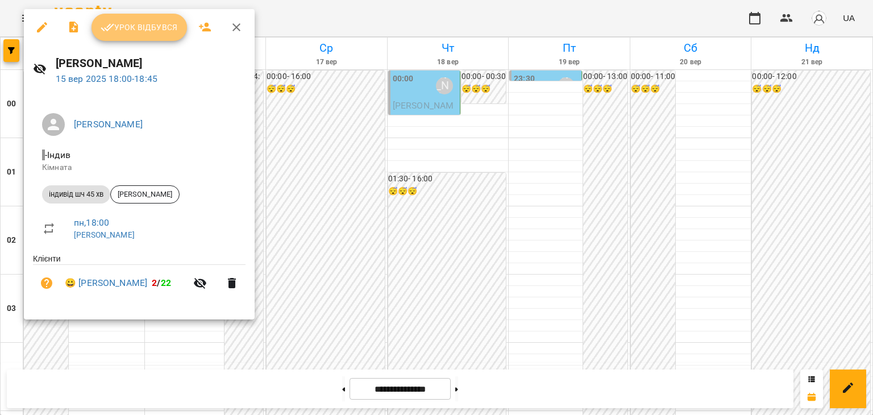 This screenshot has height=415, width=873. Describe the element at coordinates (154, 282) in the screenshot. I see `span: 2` at that location.